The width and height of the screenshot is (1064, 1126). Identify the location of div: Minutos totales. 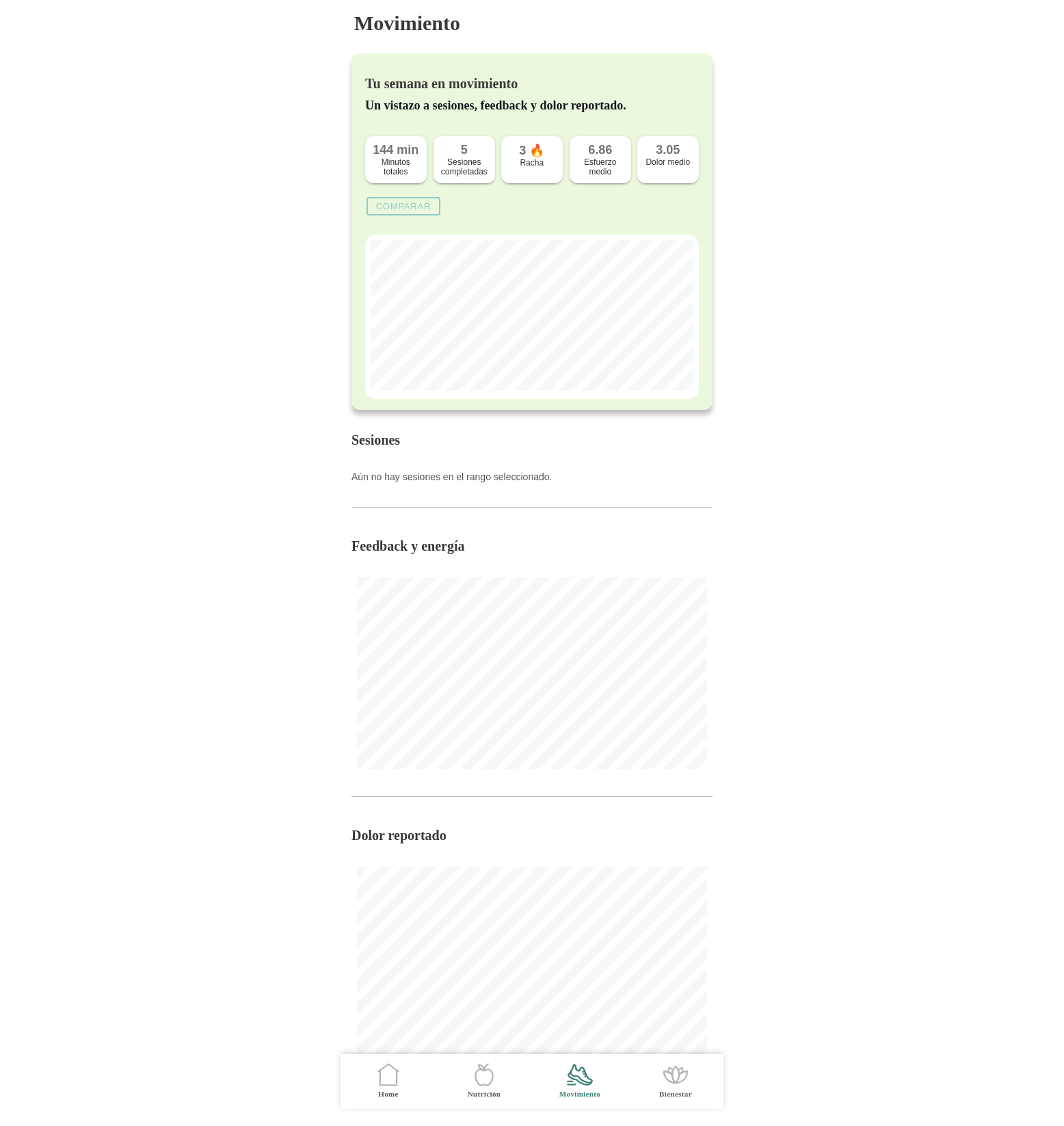
(396, 167).